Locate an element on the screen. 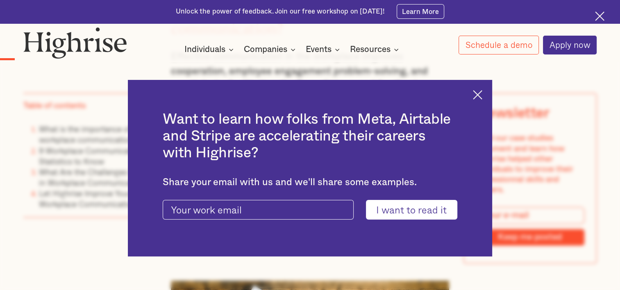 Image resolution: width=620 pixels, height=290 pixels. h2: Want to learn how folks from Meta, Airtable and Stripe are accelerating their careers with Highrise? is located at coordinates (310, 136).